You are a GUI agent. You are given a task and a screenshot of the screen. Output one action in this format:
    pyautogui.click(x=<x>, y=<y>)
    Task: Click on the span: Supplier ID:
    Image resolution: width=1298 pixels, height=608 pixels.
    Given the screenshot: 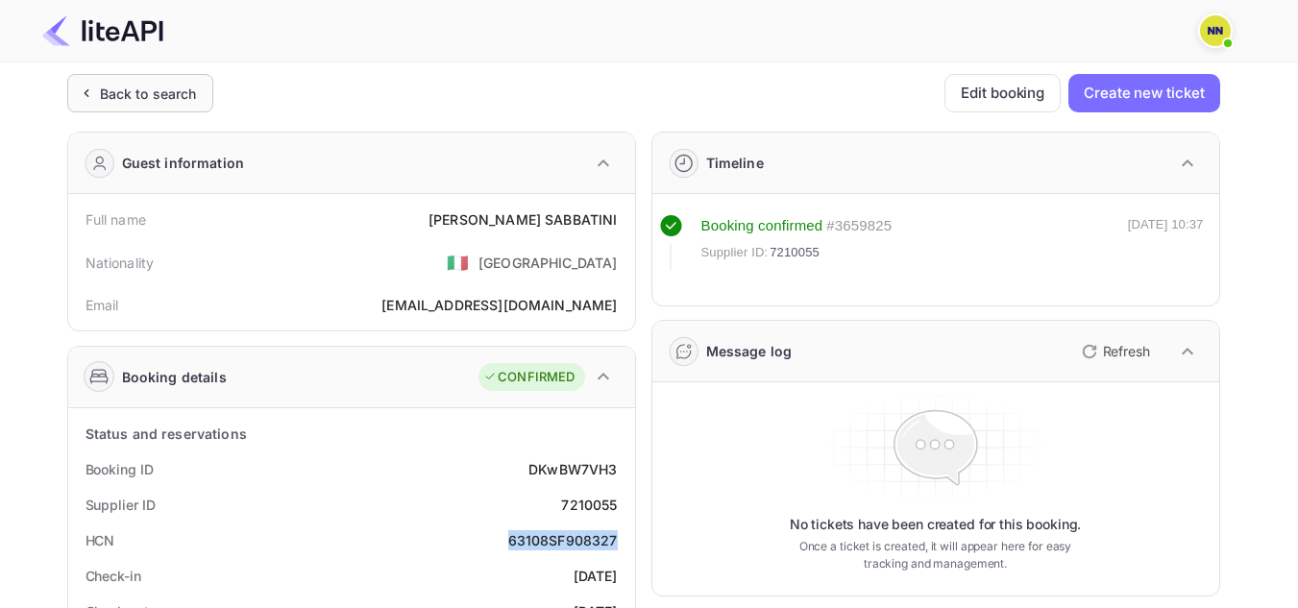 What is the action you would take?
    pyautogui.click(x=735, y=253)
    